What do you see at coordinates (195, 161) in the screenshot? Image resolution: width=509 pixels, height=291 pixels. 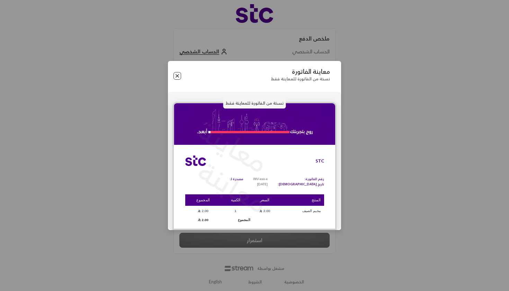 I see `img: Logo` at bounding box center [195, 161].